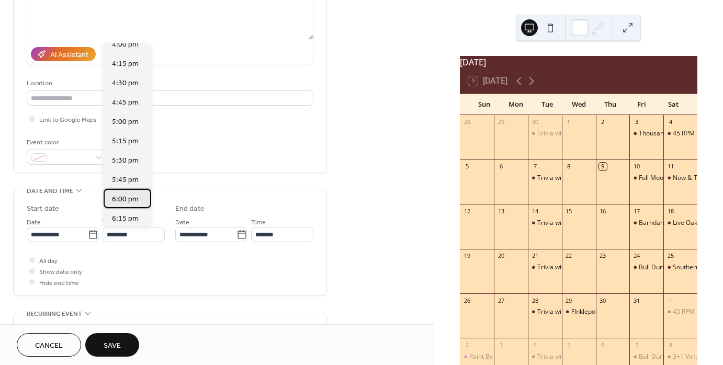 Image resolution: width=723 pixels, height=365 pixels. What do you see at coordinates (484, 105) in the screenshot?
I see `div: Sun` at bounding box center [484, 105].